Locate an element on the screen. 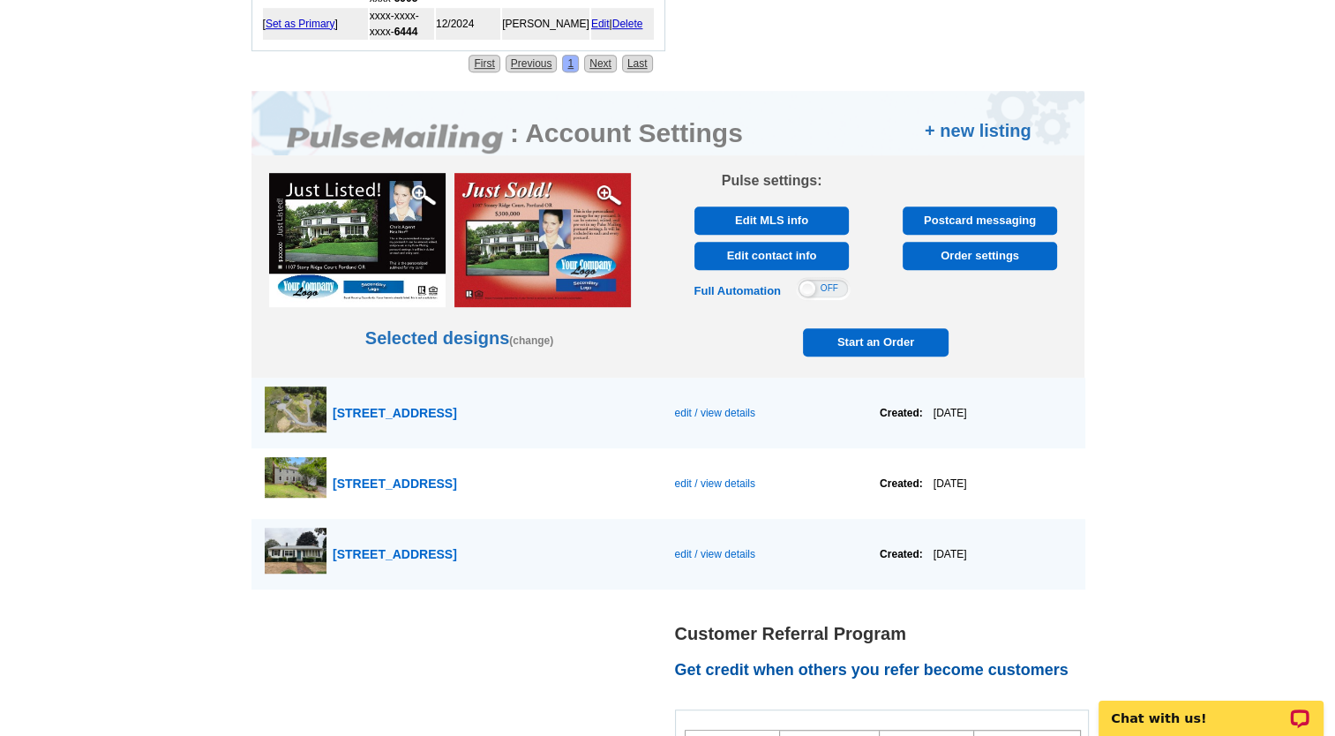 The height and width of the screenshot is (736, 1335). img: thumb-68b88799864b4.jpg is located at coordinates (296, 409).